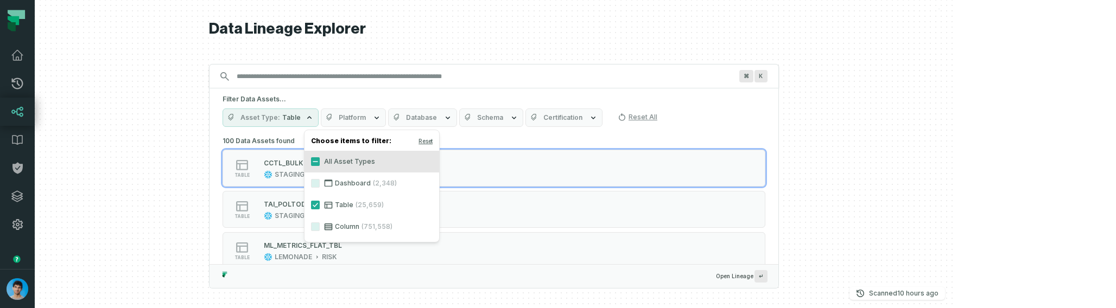  What do you see at coordinates (372, 183) in the screenshot?
I see `label: Dashboard` at bounding box center [372, 183].